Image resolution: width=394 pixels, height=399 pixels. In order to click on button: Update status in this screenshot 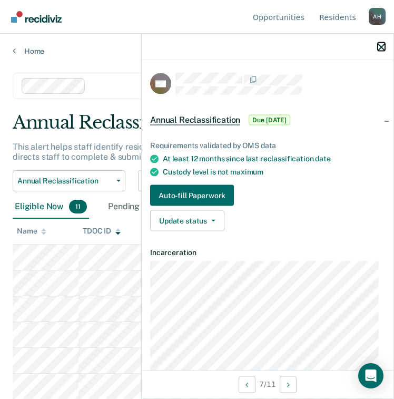, I will do `click(187, 221)`.